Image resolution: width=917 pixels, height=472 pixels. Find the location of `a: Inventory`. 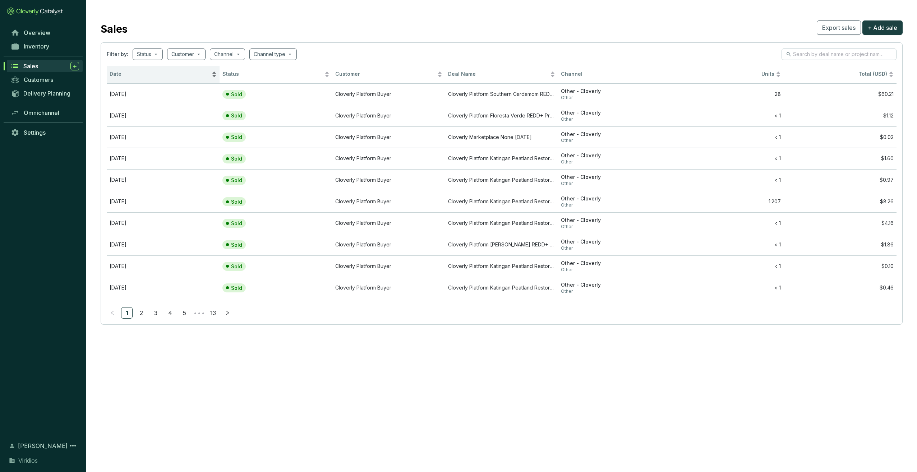

a: Inventory is located at coordinates (45, 46).